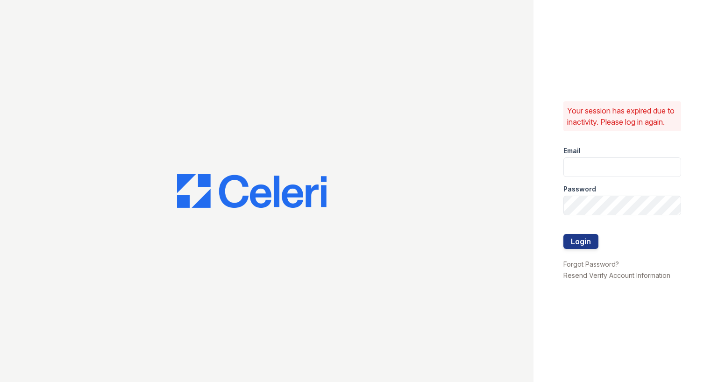 Image resolution: width=711 pixels, height=382 pixels. What do you see at coordinates (572, 151) in the screenshot?
I see `label: Email` at bounding box center [572, 151].